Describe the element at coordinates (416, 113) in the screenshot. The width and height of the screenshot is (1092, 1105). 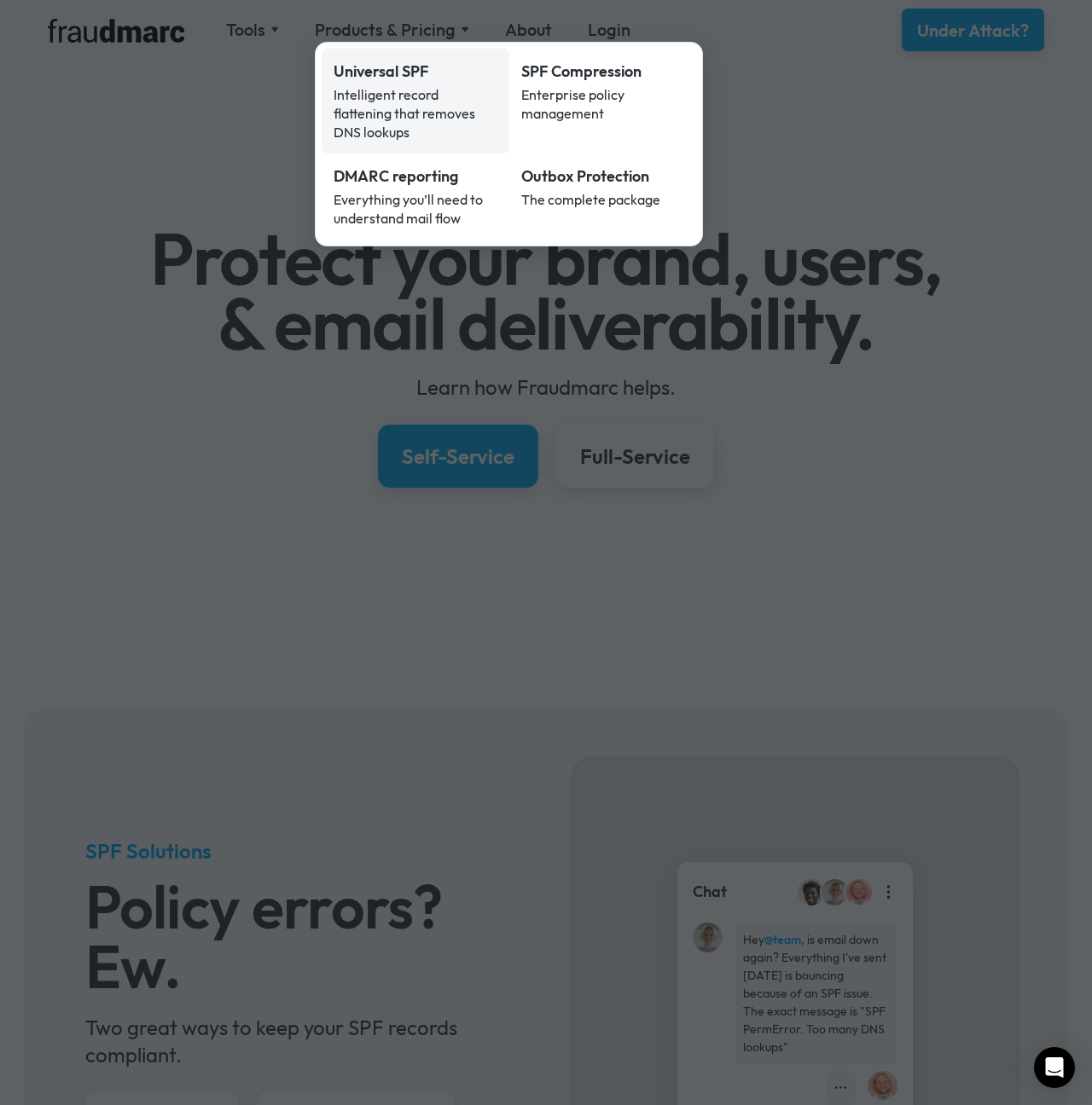
I see `div: Intelligent record flattening that removes DNS lookups` at that location.